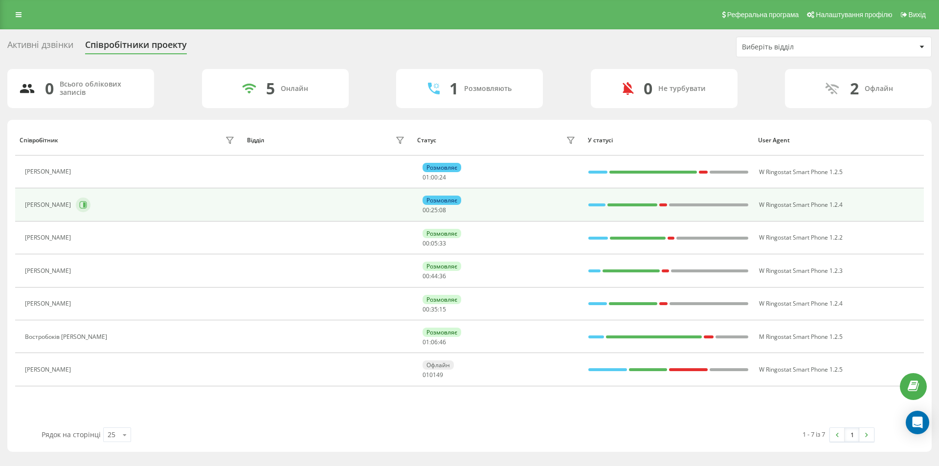 This screenshot has width=939, height=466. What do you see at coordinates (801, 237) in the screenshot?
I see `font: W Ringostat Smart Phone 1.2.2` at bounding box center [801, 237].